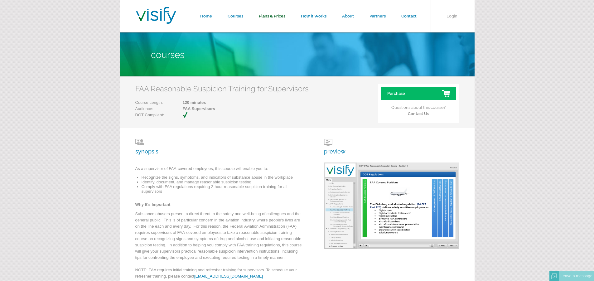 The width and height of the screenshot is (594, 281). Describe the element at coordinates (216, 273) in the screenshot. I see `span: NOTE: FAA requires initial training and refresher training for supervisors. To schedule your refr...` at that location.